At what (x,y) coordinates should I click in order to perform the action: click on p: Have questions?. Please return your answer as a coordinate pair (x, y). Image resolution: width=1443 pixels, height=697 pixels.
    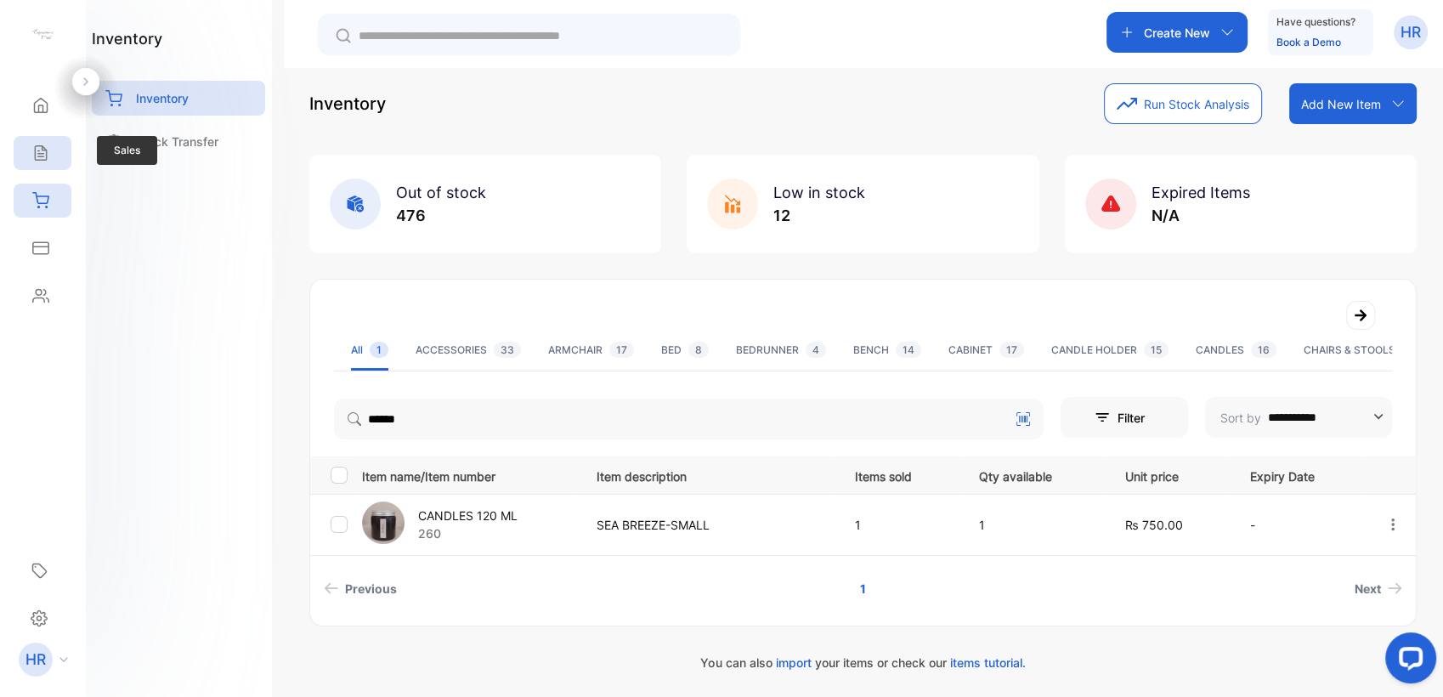
    Looking at the image, I should click on (1316, 22).